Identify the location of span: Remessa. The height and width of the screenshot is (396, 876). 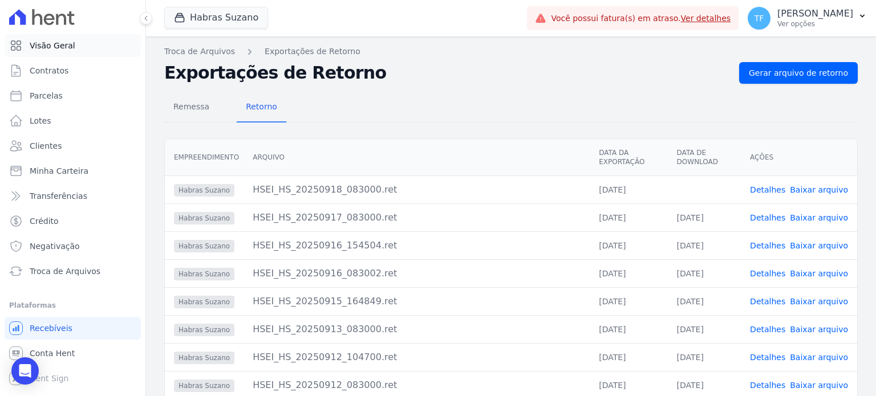
(191, 107).